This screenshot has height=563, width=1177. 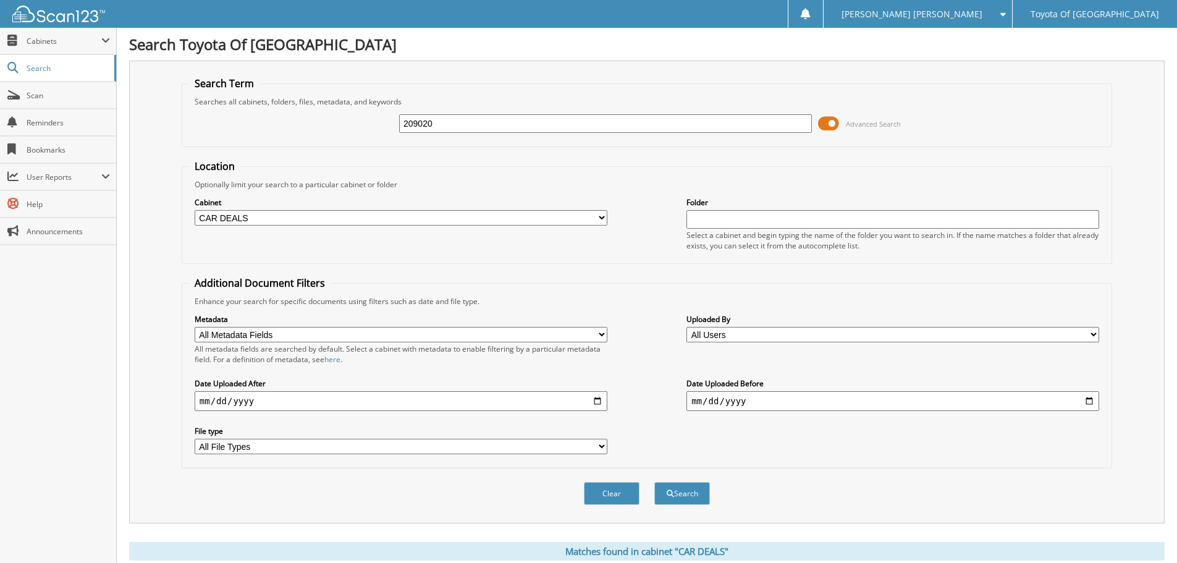 I want to click on label: Uploaded By, so click(x=893, y=319).